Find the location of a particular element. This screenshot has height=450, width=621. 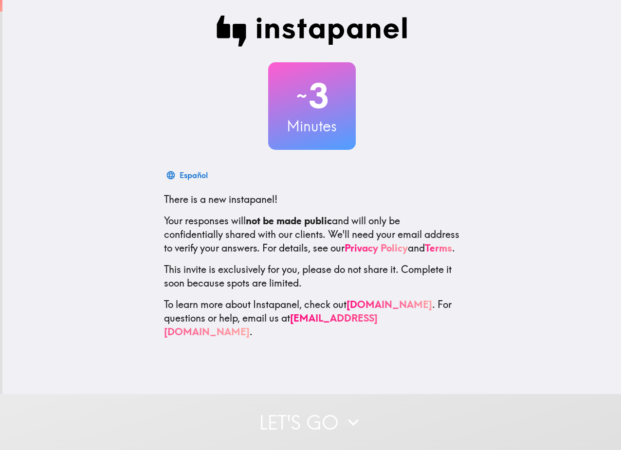

a: Terms is located at coordinates (439, 248).